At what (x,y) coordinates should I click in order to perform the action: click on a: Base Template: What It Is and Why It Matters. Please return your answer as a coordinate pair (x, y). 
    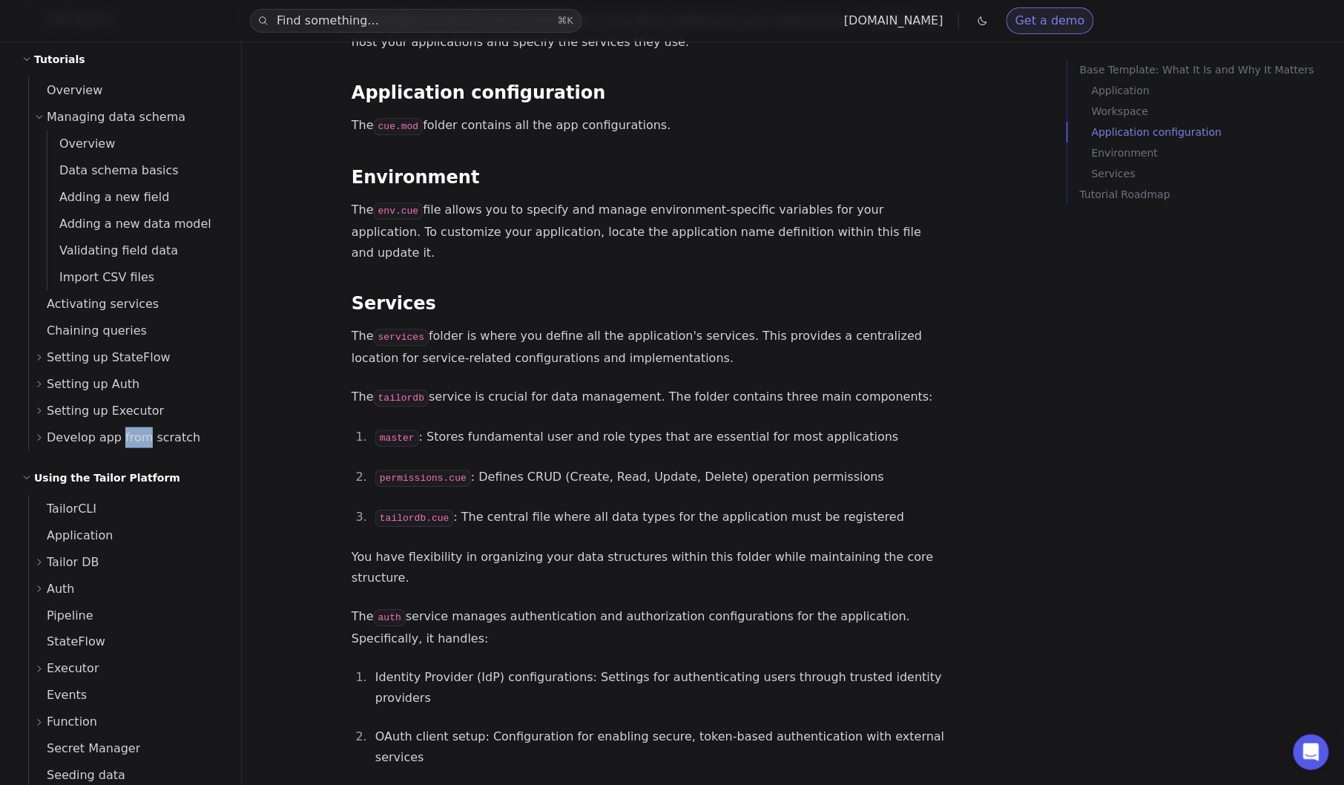
    Looking at the image, I should click on (1207, 70).